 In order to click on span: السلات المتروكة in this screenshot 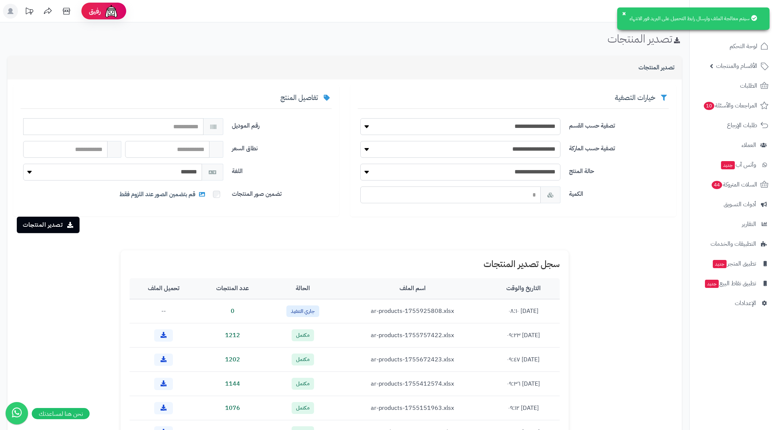, I will do `click(734, 185)`.